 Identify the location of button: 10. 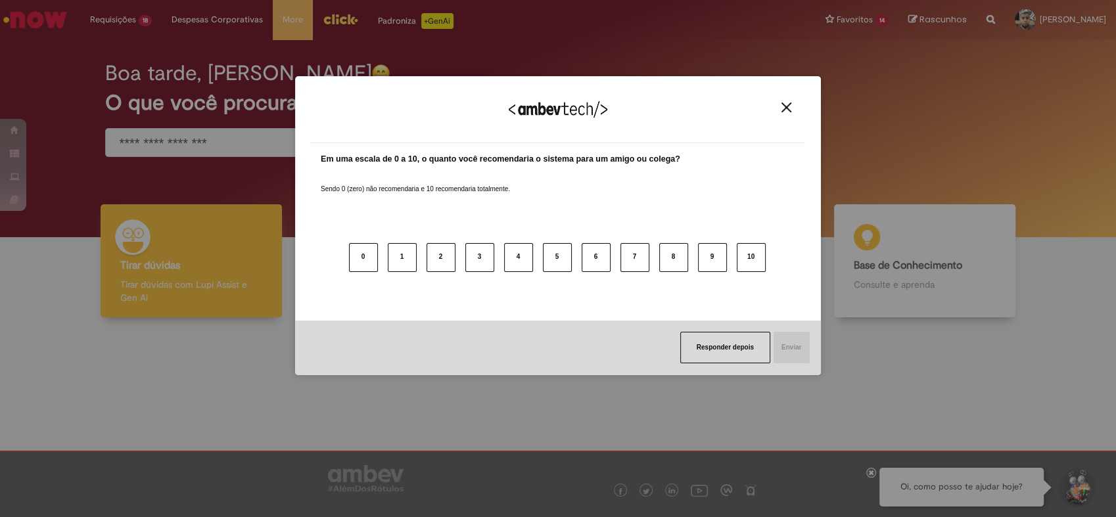
(751, 258).